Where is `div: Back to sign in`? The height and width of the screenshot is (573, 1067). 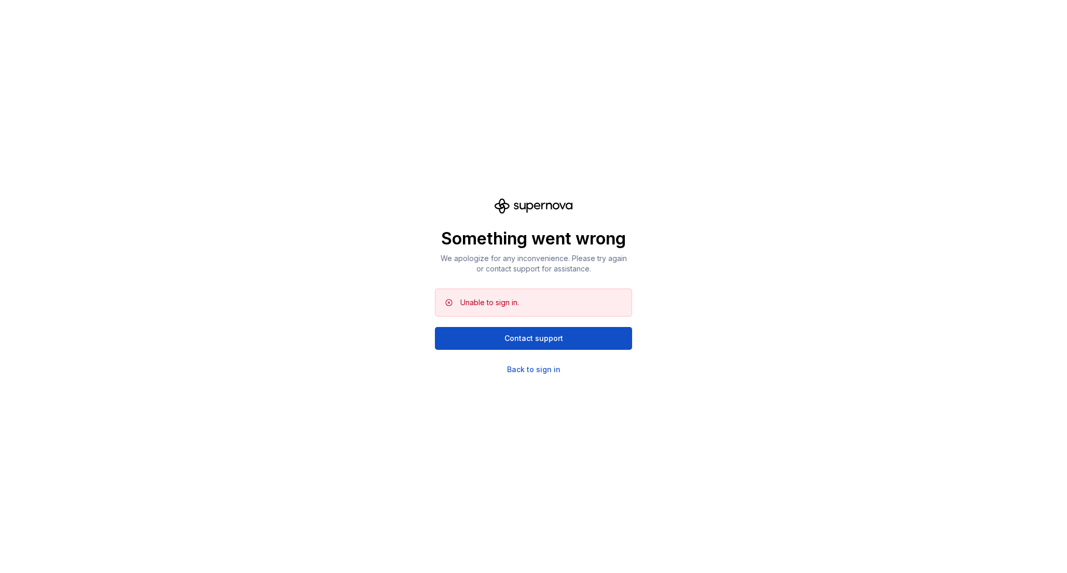
div: Back to sign in is located at coordinates (533, 369).